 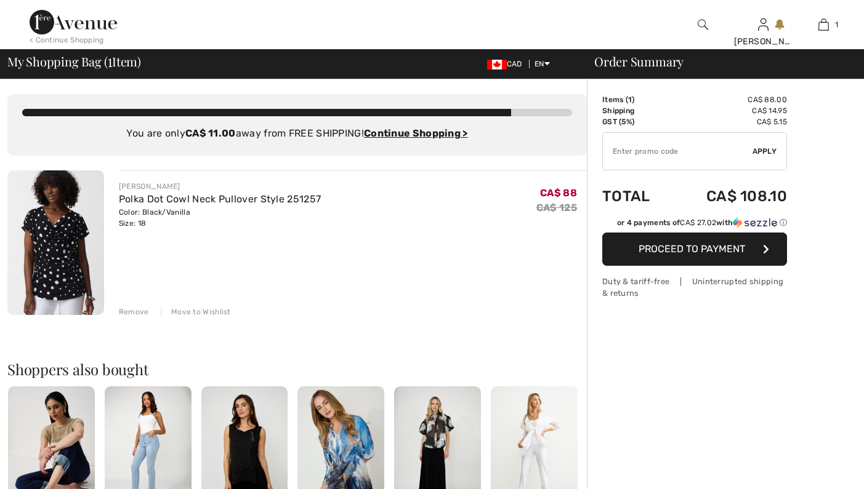 What do you see at coordinates (718, 62) in the screenshot?
I see `div: Order Summary` at bounding box center [718, 62].